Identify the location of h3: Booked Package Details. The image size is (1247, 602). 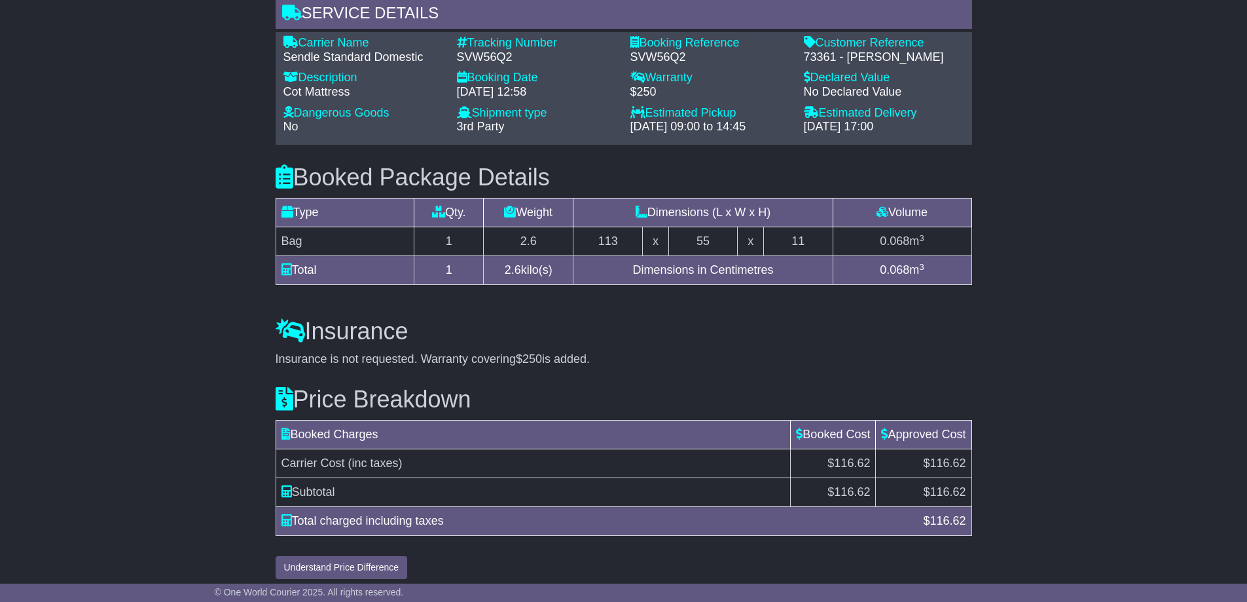
(624, 177).